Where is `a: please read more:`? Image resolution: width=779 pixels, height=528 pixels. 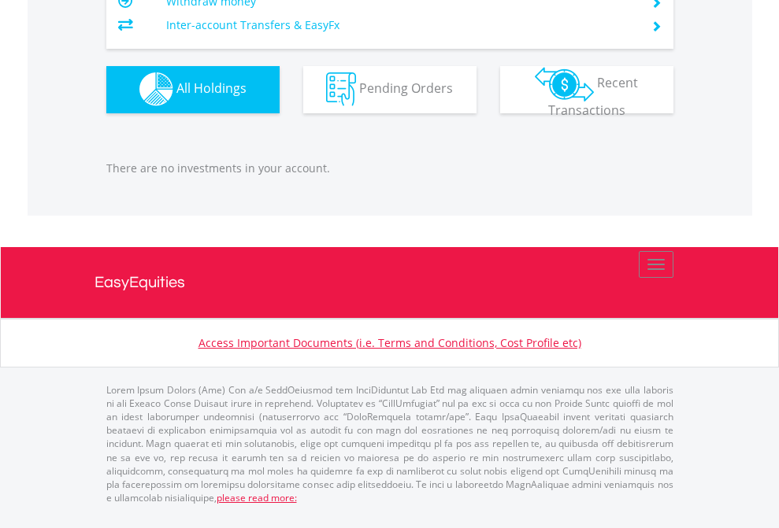
a: please read more: is located at coordinates (257, 498).